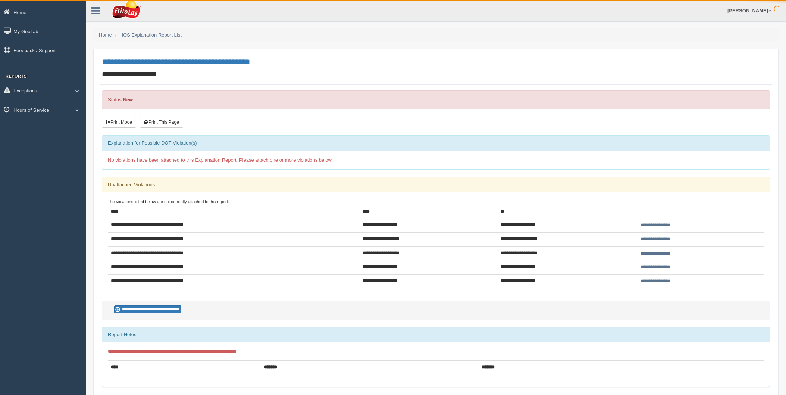 This screenshot has height=395, width=786. What do you see at coordinates (168, 202) in the screenshot?
I see `small: The violations listed below are not currently attached to this report:` at bounding box center [168, 202].